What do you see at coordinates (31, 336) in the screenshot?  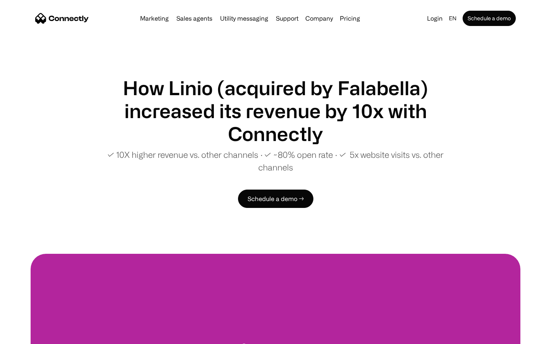 I see `ul: Language list` at bounding box center [31, 336].